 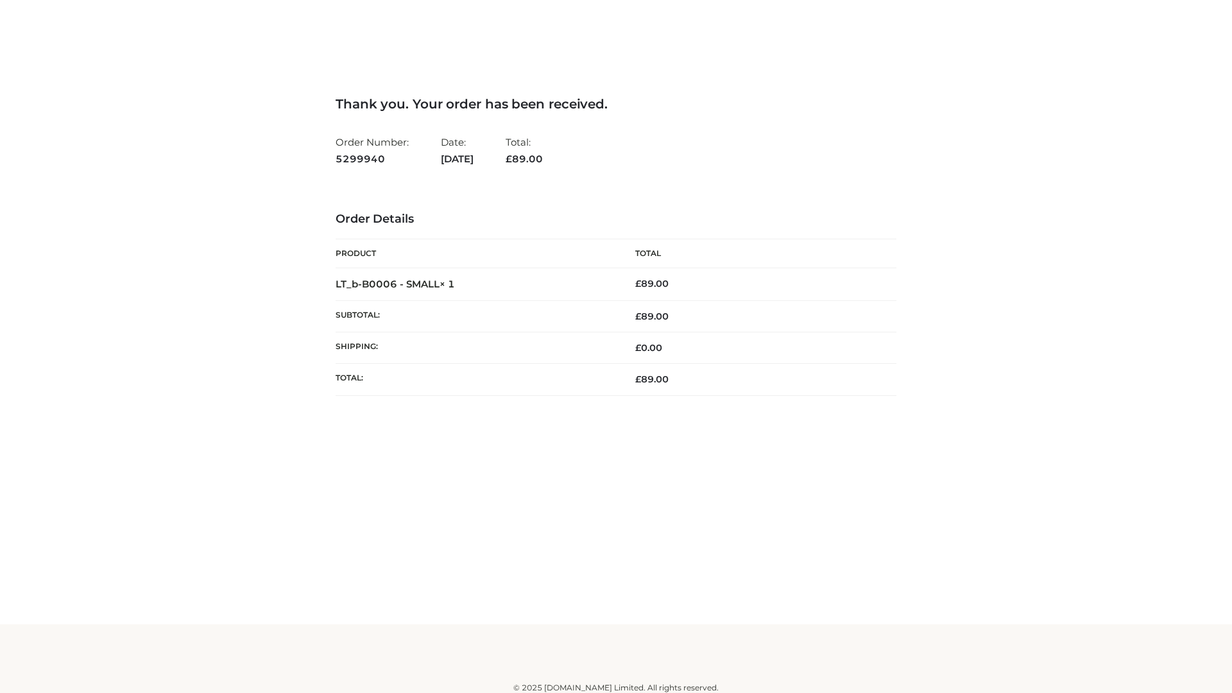 I want to click on strong: 5299940, so click(x=372, y=159).